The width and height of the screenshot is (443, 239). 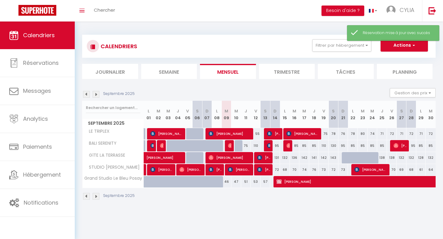 What do you see at coordinates (432, 10) in the screenshot?
I see `img: logout` at bounding box center [432, 10].